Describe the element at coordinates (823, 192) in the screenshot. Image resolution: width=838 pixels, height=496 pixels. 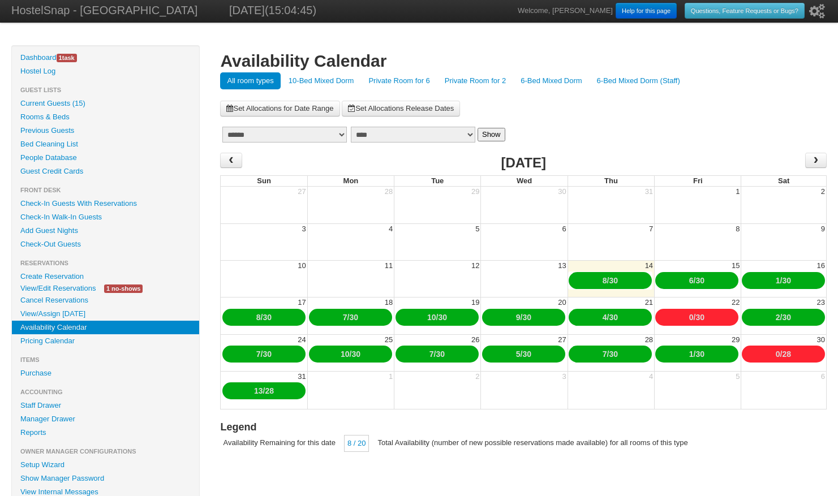
I see `div: 2` at that location.